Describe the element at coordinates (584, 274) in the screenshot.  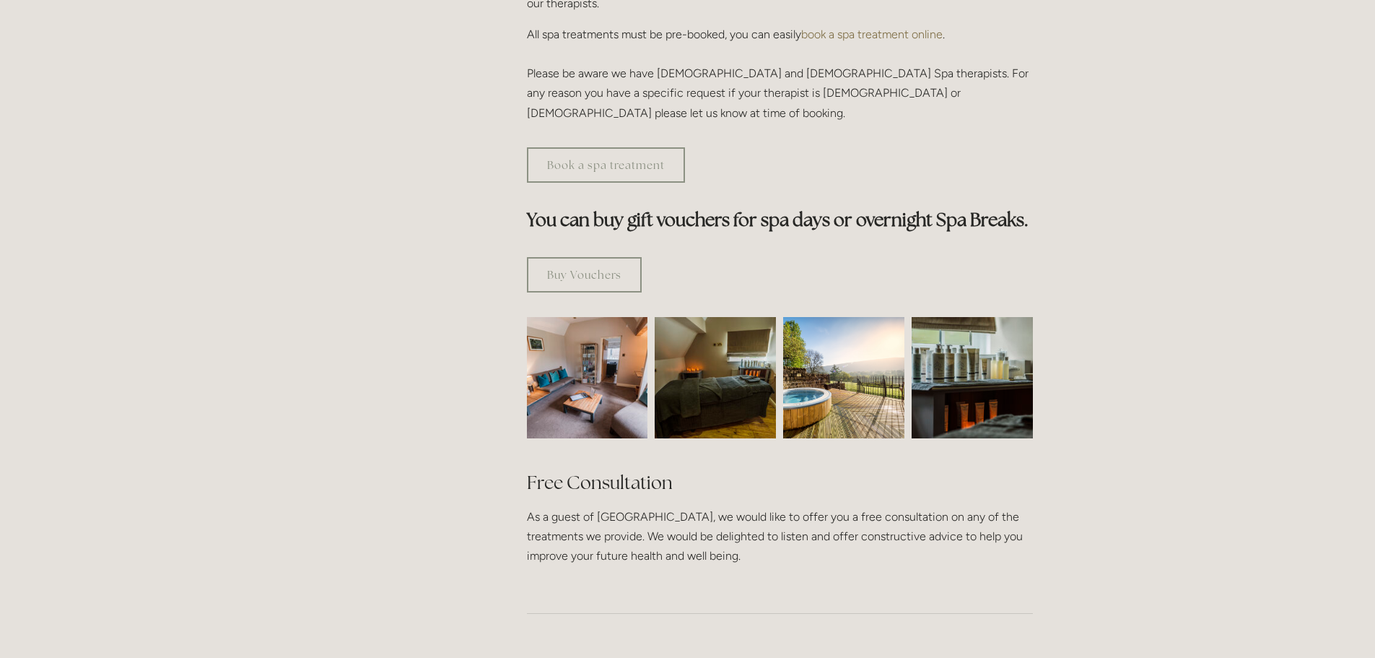
I see `a: Buy Vouchers` at that location.